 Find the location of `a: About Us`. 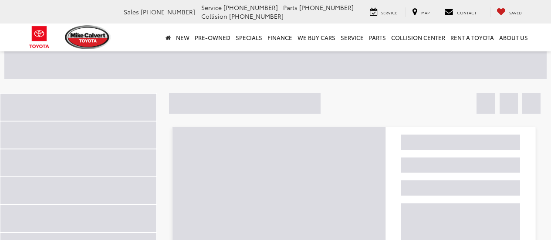

a: About Us is located at coordinates (514, 37).